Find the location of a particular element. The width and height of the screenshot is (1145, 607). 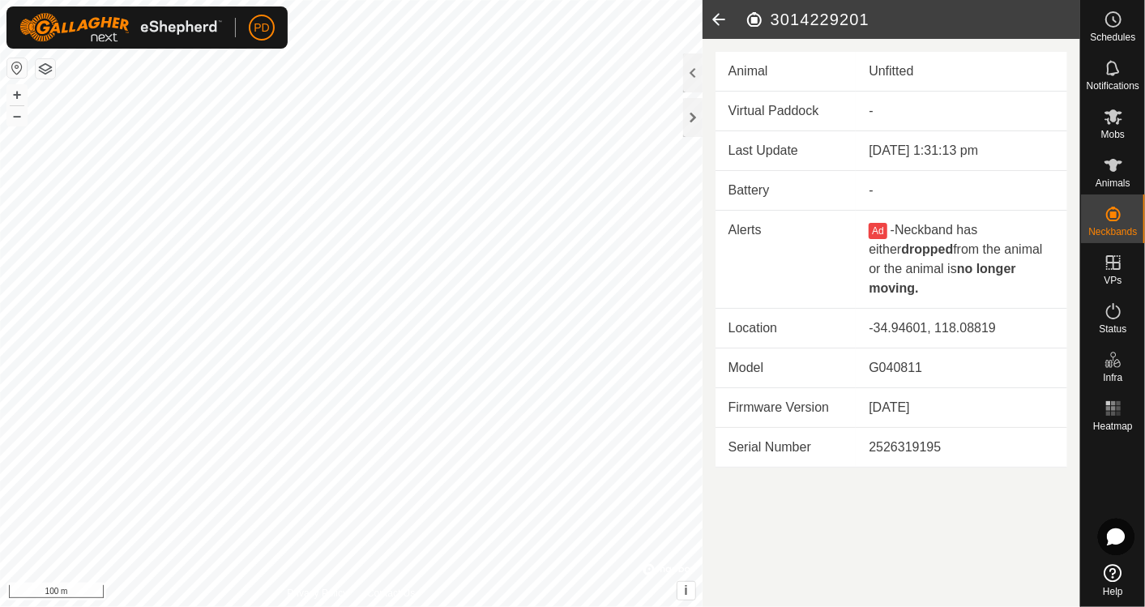

div: 2526319195 is located at coordinates (961, 447).